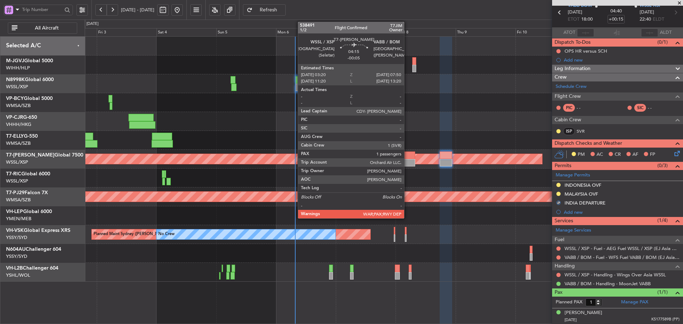 This screenshot has height=324, width=683. I want to click on span: T7-ELLY, so click(15, 136).